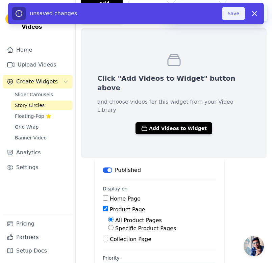  I want to click on a: Upload Videos, so click(38, 65).